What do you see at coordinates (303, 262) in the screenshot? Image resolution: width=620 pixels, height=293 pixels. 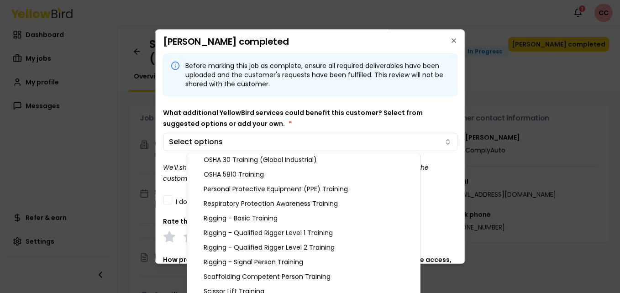 I see `div: Rigging - Signal Person Training` at bounding box center [303, 262].